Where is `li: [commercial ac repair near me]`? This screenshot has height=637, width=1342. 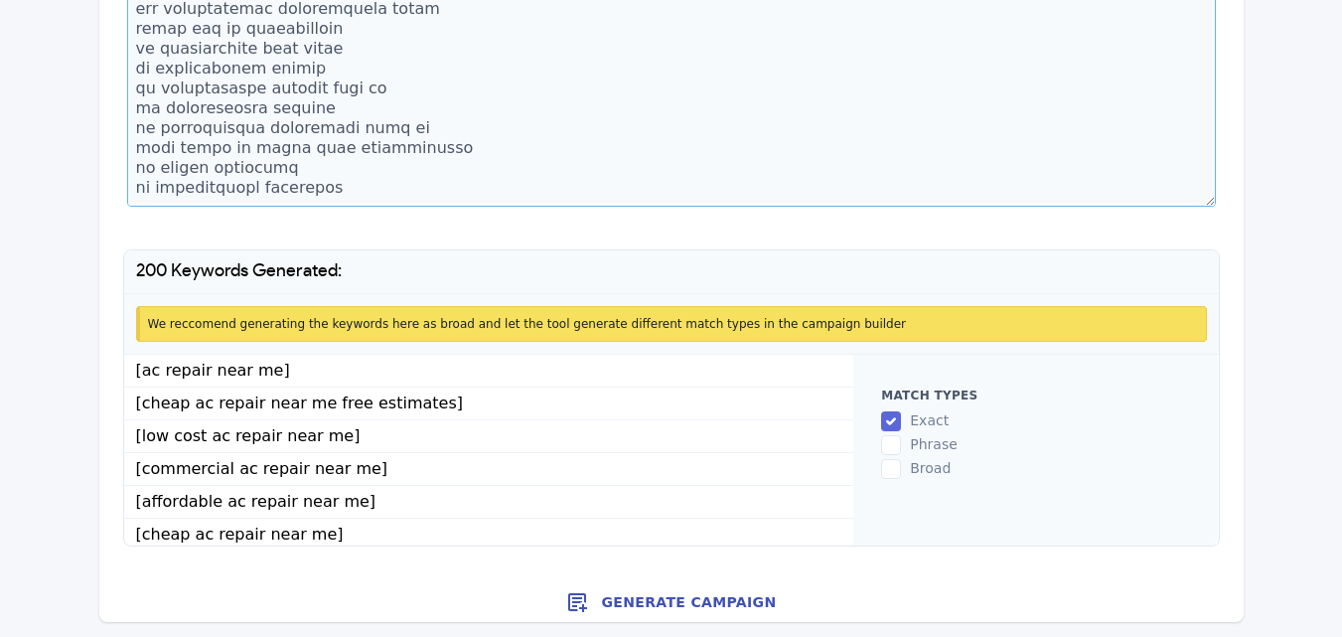
li: [commercial ac repair near me] is located at coordinates (489, 469).